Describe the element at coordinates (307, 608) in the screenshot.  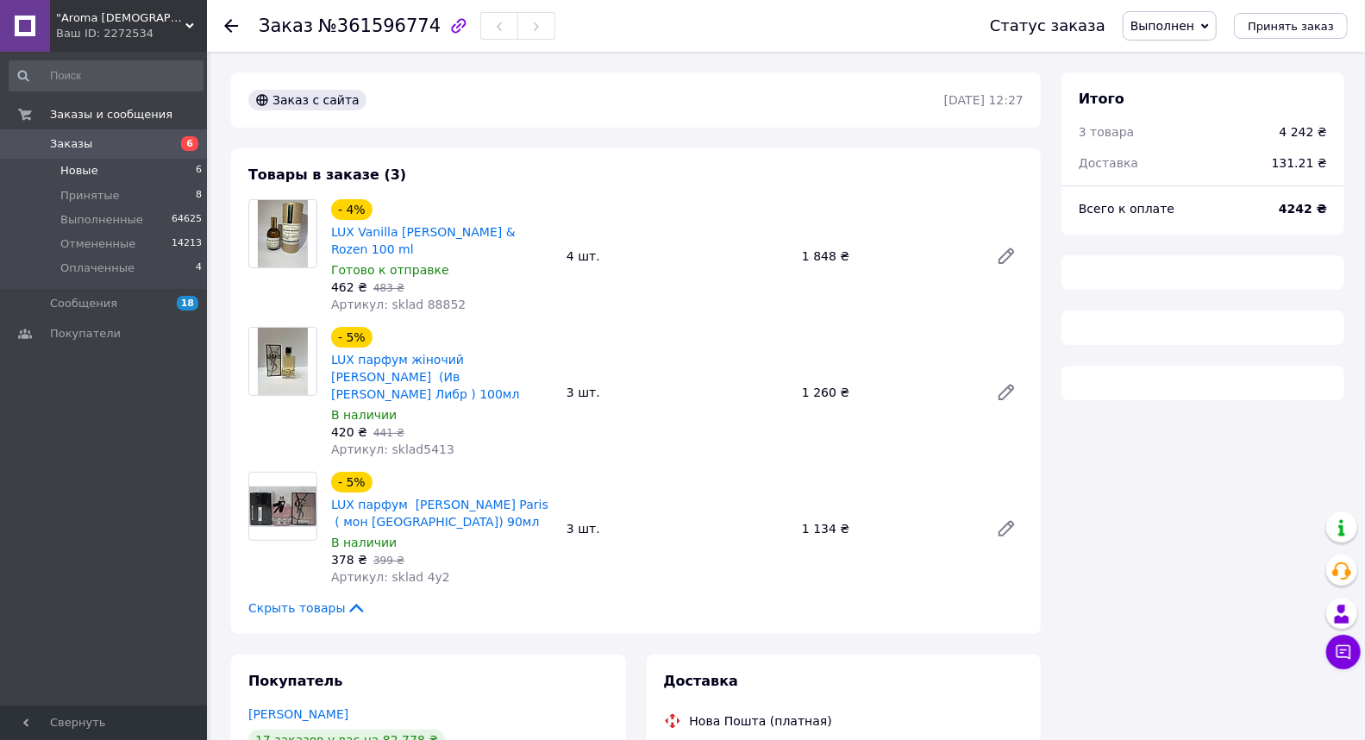
I see `span: Скрыть товары` at that location.